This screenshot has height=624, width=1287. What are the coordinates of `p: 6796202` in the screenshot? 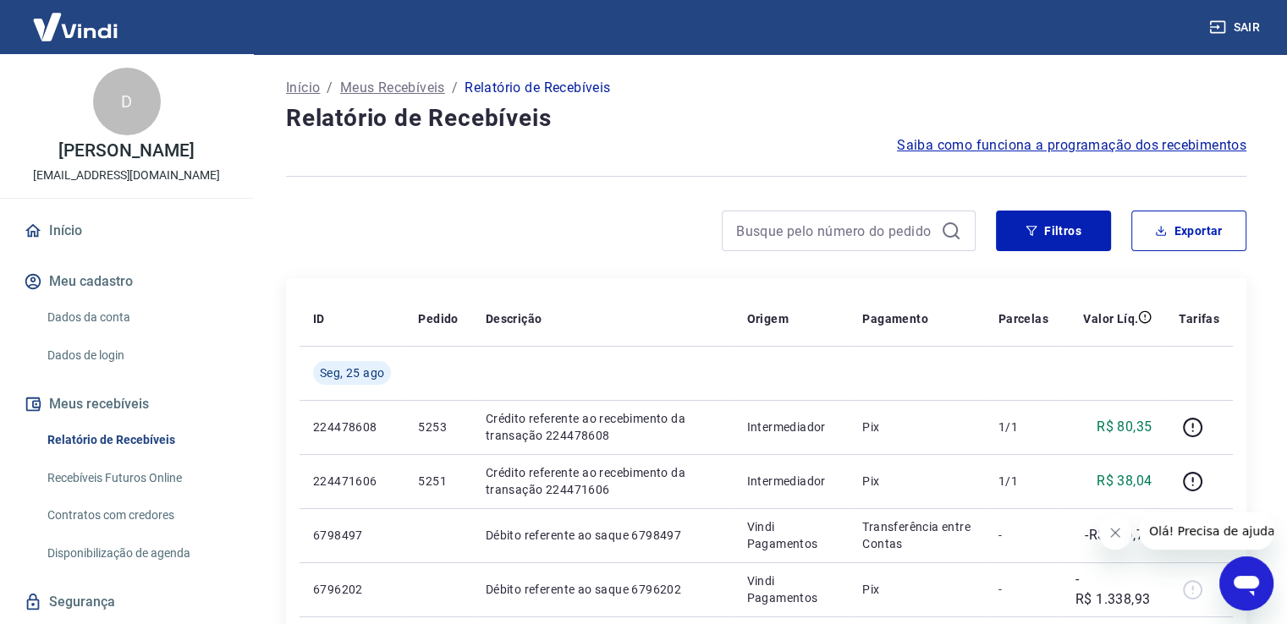 It's located at (352, 590).